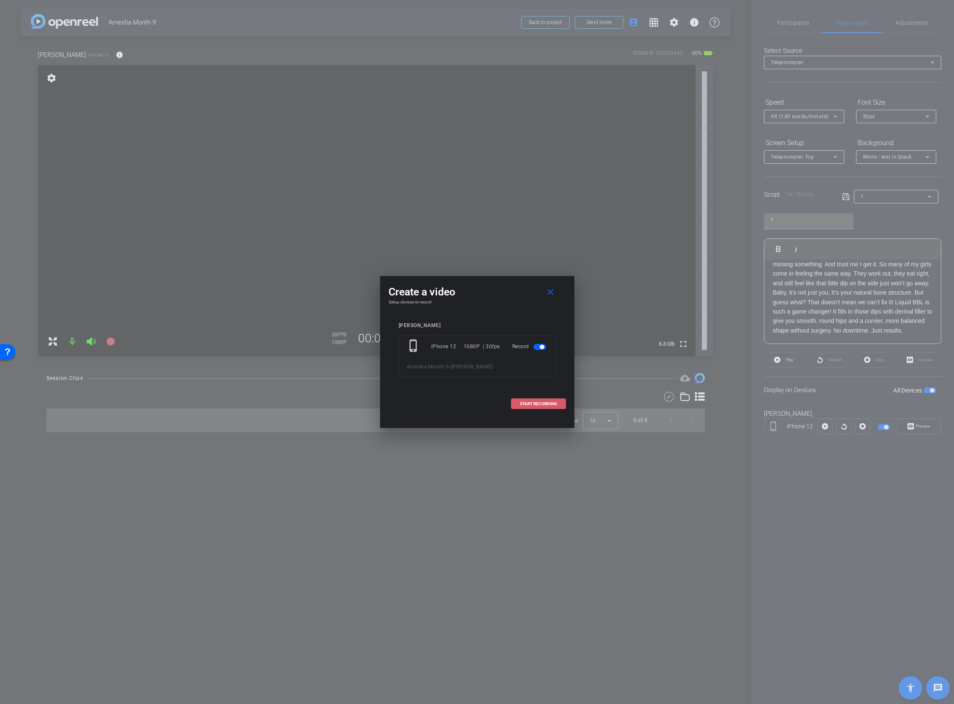  Describe the element at coordinates (428, 367) in the screenshot. I see `span: Arnesha Month 9` at that location.